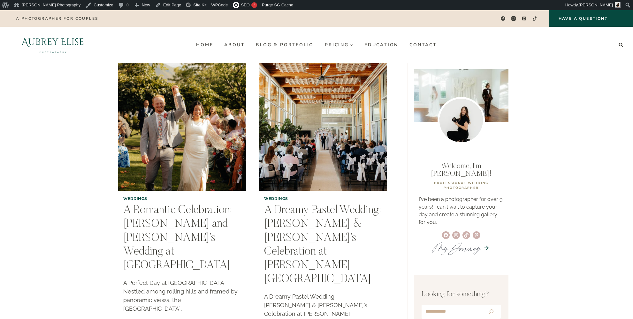 This screenshot has height=319, width=633. I want to click on a: Facebook, so click(503, 19).